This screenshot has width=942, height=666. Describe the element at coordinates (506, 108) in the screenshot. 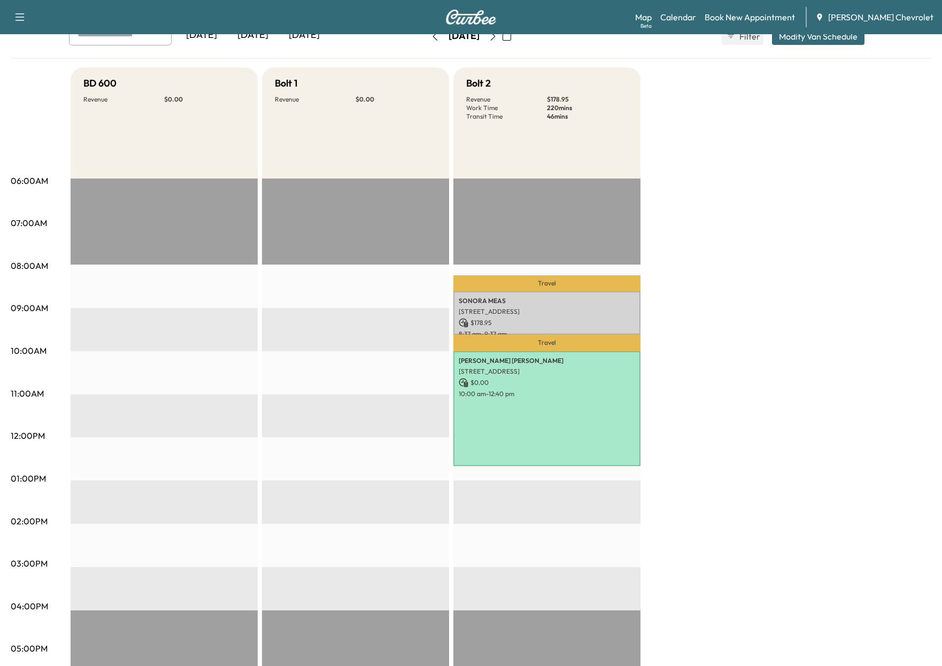

I see `p: Work Time` at that location.